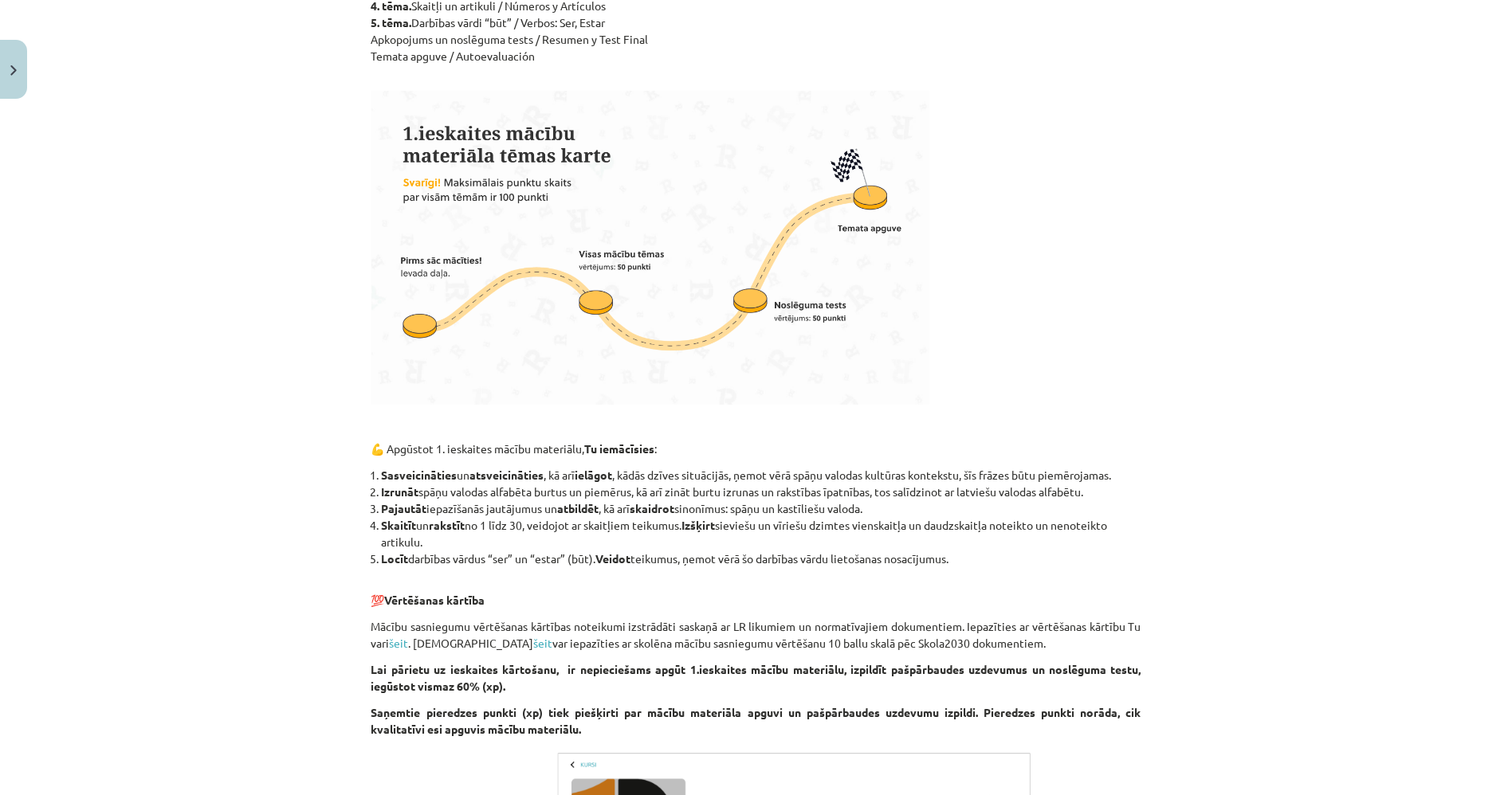  What do you see at coordinates (699, 525) in the screenshot?
I see `strong: Izšķirt` at bounding box center [699, 525].